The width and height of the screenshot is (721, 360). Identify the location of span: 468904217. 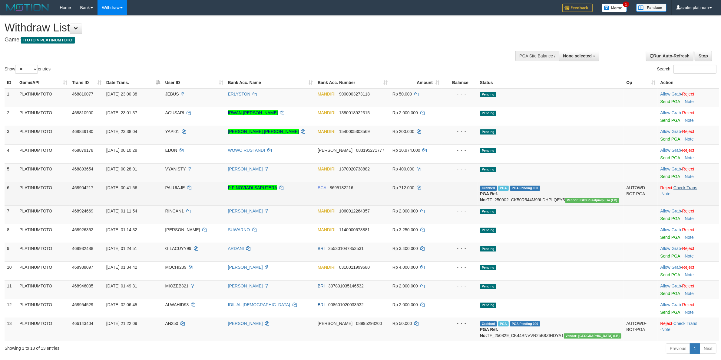
(83, 188).